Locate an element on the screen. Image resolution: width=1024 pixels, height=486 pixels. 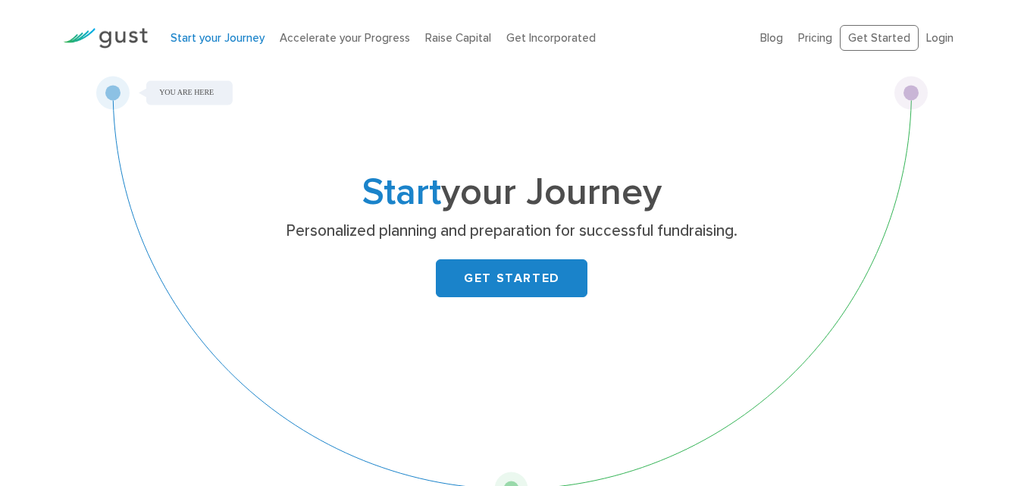
span: Start is located at coordinates (402, 192).